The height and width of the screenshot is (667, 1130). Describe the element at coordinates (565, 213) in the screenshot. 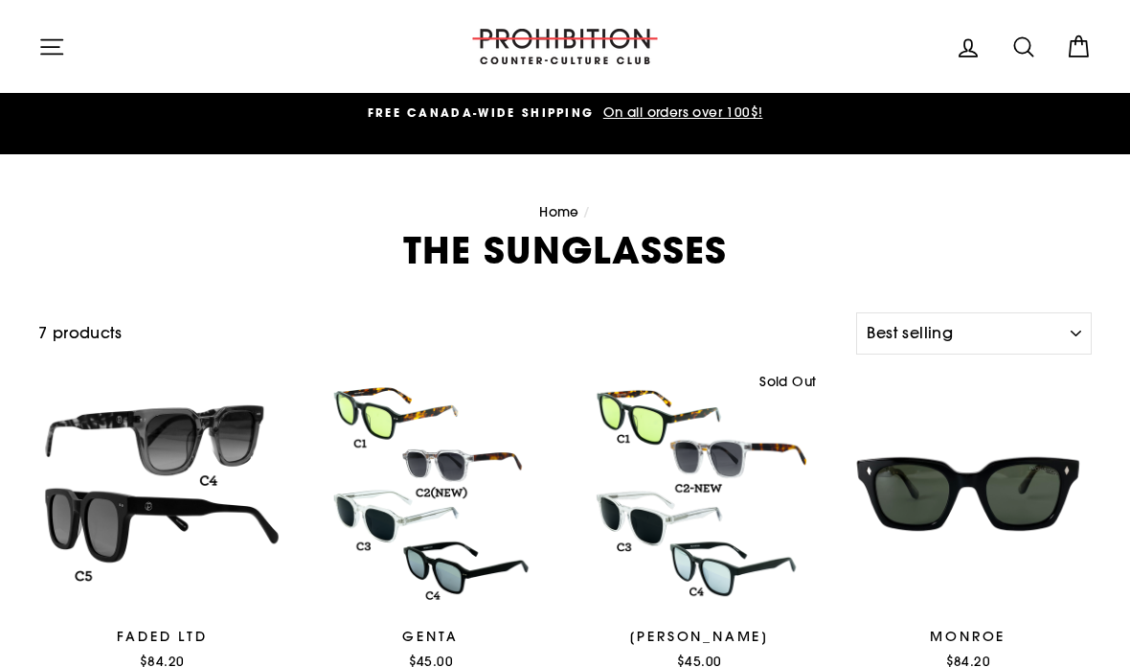

I see `nav: breadcrumbs` at that location.